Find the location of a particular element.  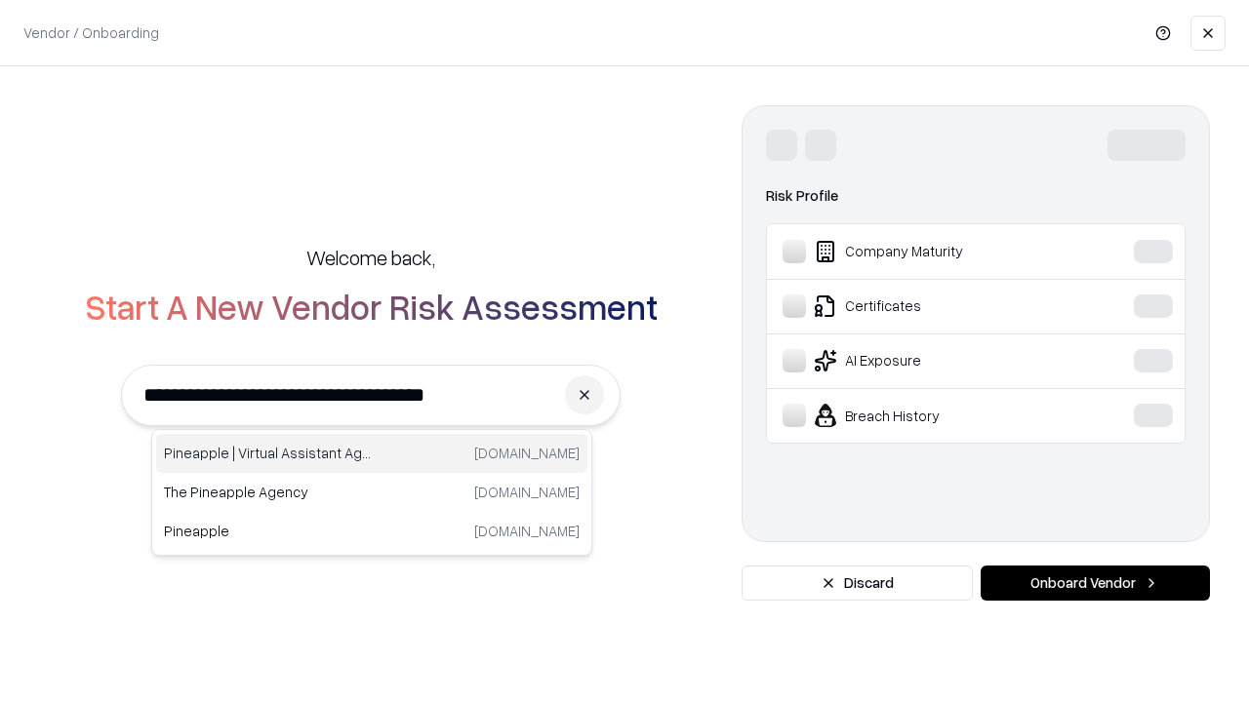

div: Suggestions is located at coordinates (372, 493).